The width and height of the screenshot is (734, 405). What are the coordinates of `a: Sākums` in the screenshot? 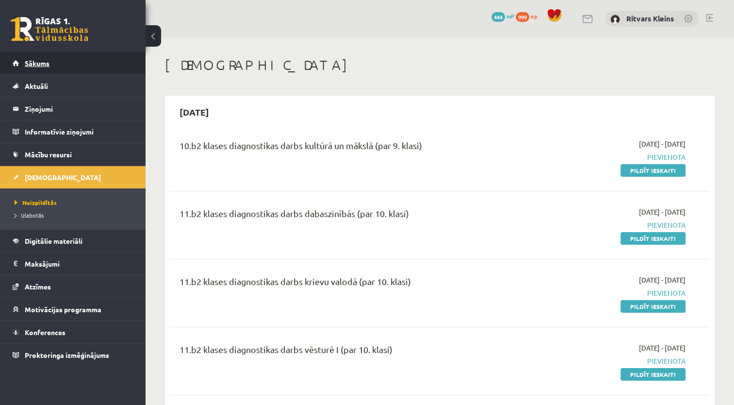 It's located at (73, 63).